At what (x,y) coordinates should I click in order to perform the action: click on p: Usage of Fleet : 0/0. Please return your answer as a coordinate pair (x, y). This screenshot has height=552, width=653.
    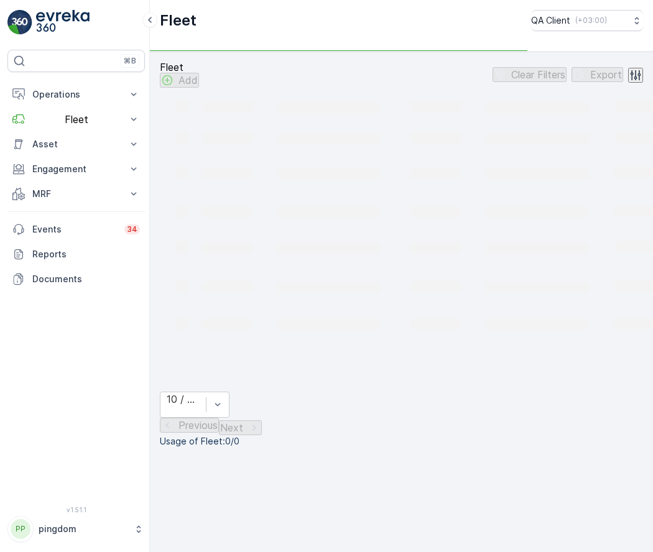
    Looking at the image, I should click on (401, 441).